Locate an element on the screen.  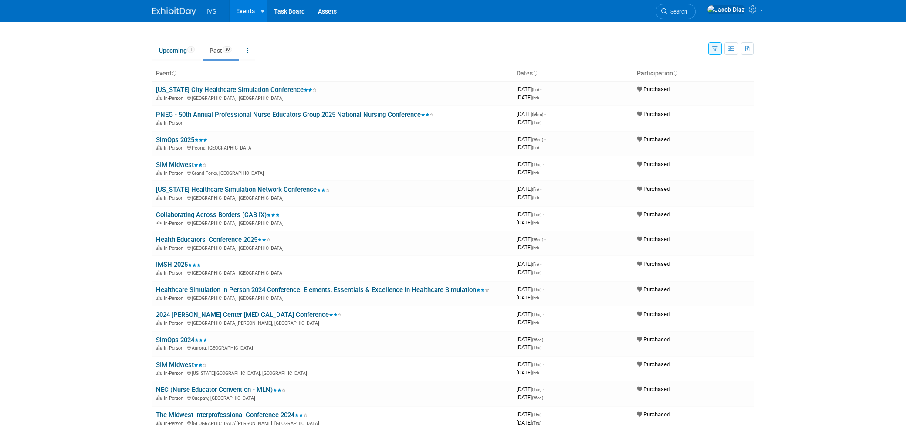
span: IVS is located at coordinates (211, 11).